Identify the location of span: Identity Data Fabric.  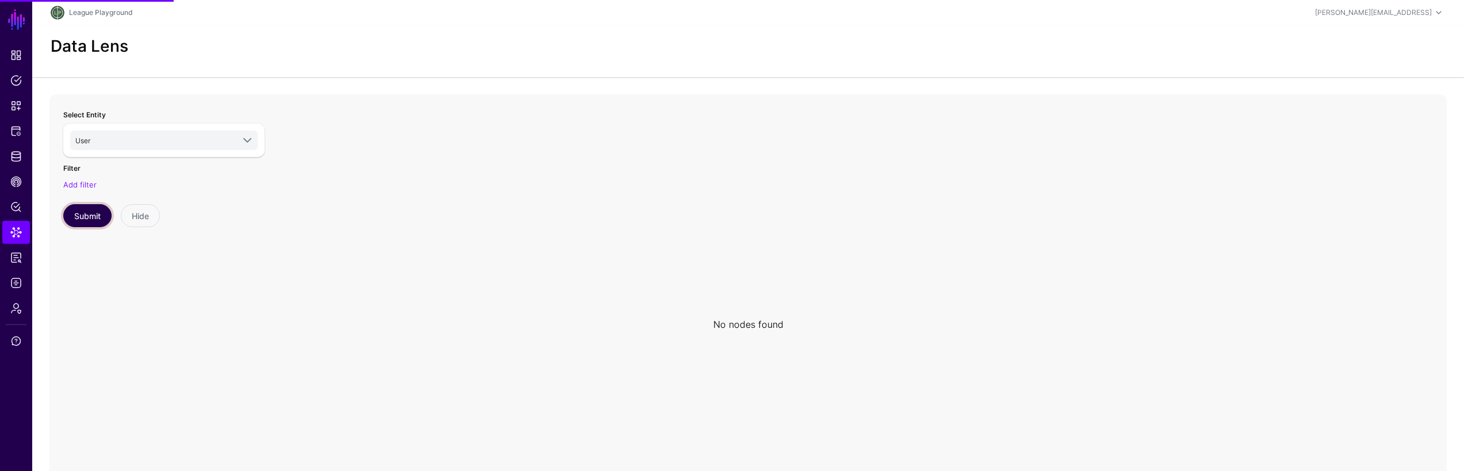
(16, 156).